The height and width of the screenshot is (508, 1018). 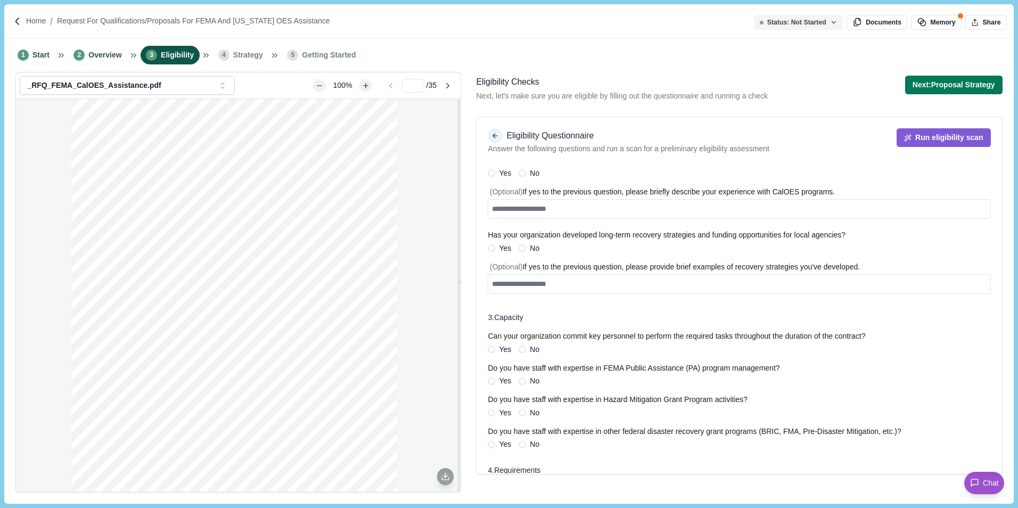 What do you see at coordinates (23, 55) in the screenshot?
I see `span: 1` at bounding box center [23, 55].